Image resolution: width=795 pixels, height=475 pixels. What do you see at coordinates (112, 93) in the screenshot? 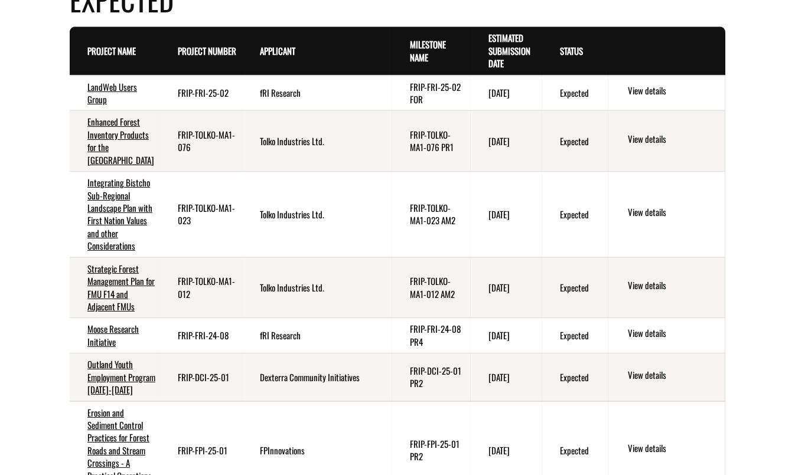
I see `a: LandWeb Users Group` at bounding box center [112, 93].